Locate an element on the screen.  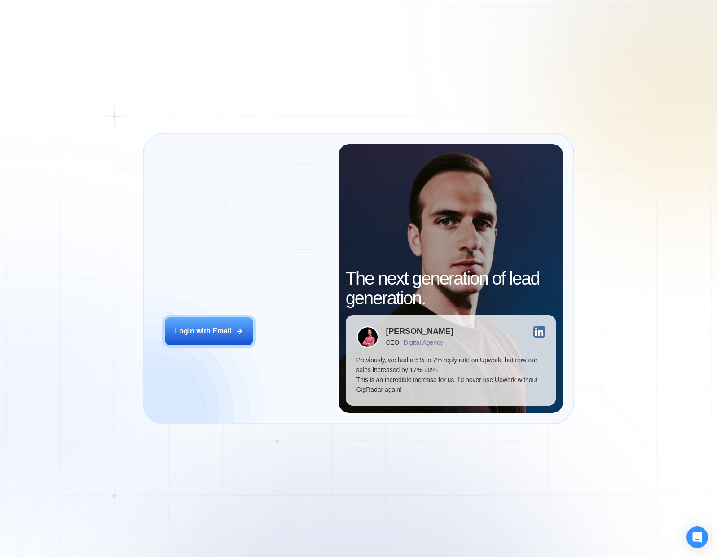
p: Previously, we had a 5% to 7% reply rate on Upwork, but now our sales increased by 17%-20%. This ... is located at coordinates (451, 375).